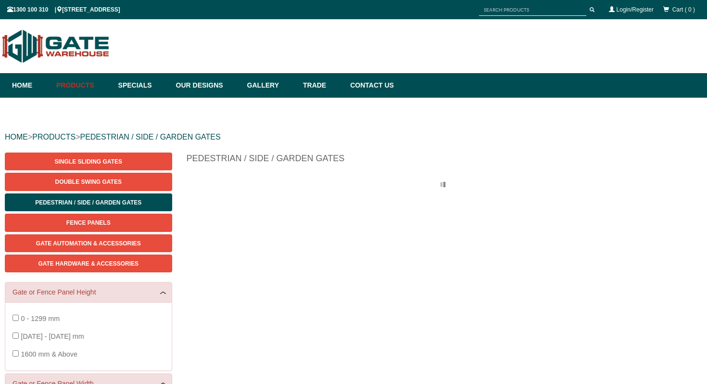 The image size is (707, 384). What do you see at coordinates (89, 243) in the screenshot?
I see `span: Gate Automation & Accessories` at bounding box center [89, 243].